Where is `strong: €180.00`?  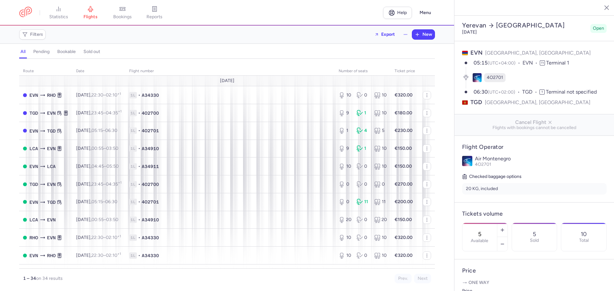 strong: €180.00 is located at coordinates (403, 113).